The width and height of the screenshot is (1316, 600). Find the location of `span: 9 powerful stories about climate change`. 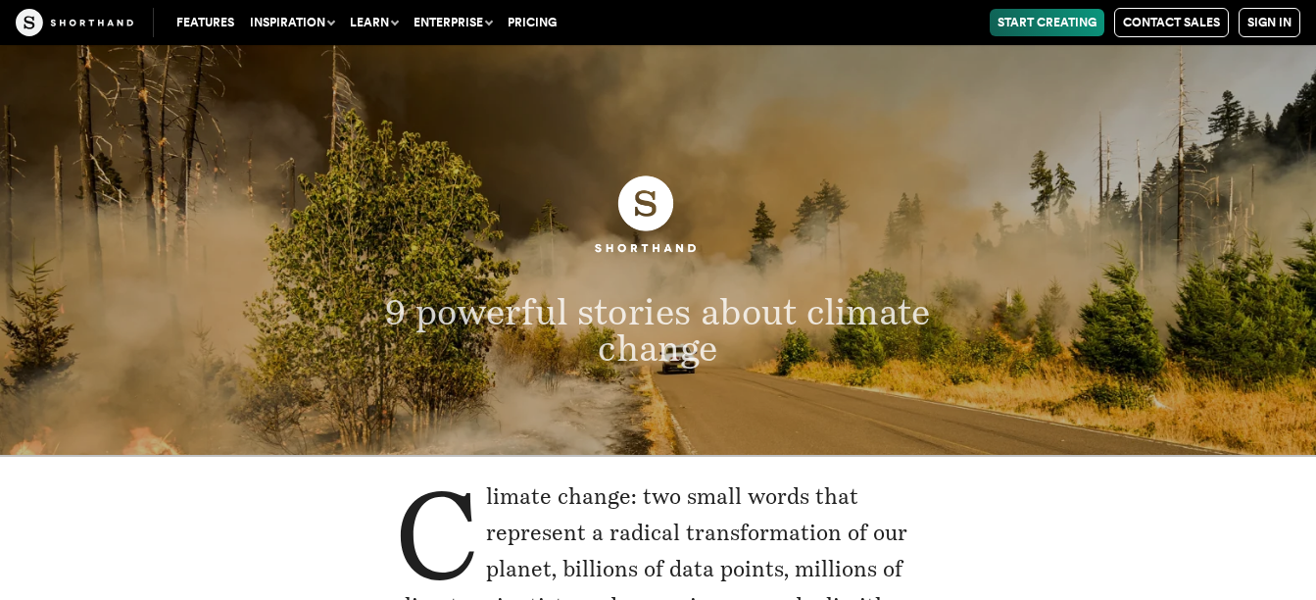

span: 9 powerful stories about climate change is located at coordinates (658, 329).